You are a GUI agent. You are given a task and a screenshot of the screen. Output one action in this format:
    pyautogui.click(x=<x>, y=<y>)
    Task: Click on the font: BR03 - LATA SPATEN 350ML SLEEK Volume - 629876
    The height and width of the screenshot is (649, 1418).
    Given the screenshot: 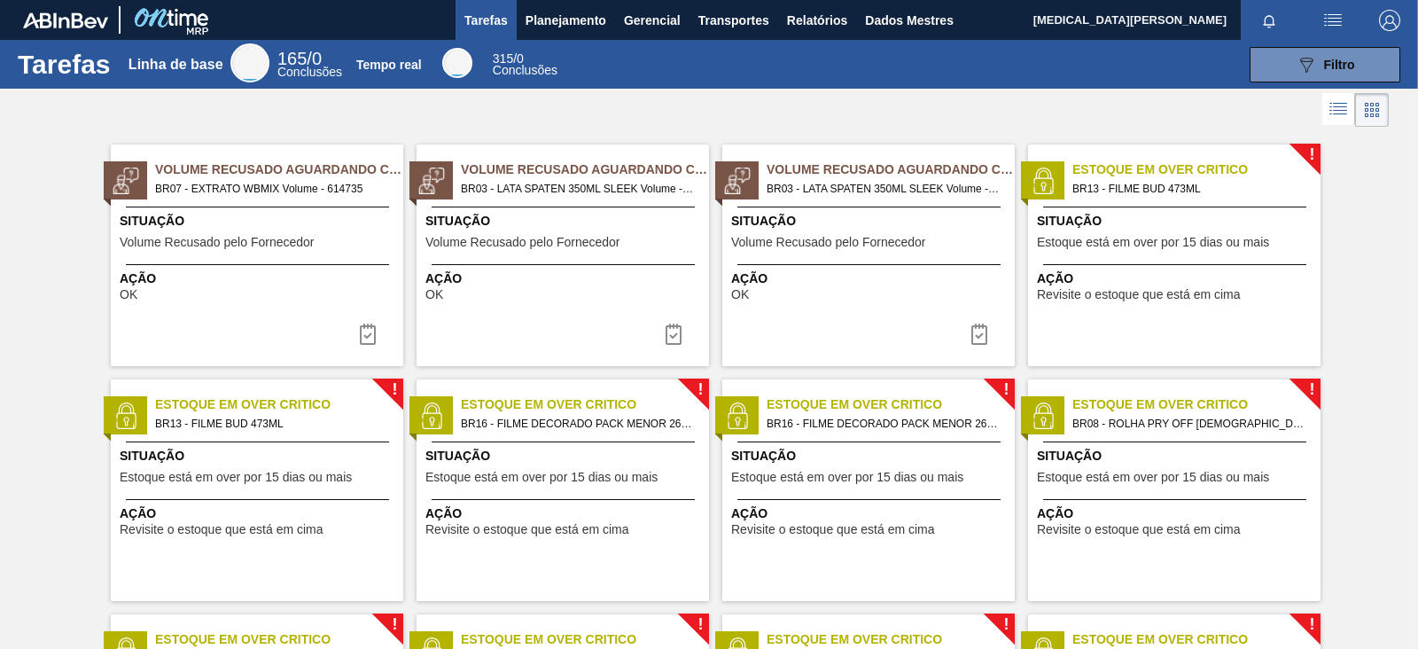 What is the action you would take?
    pyautogui.click(x=590, y=189)
    